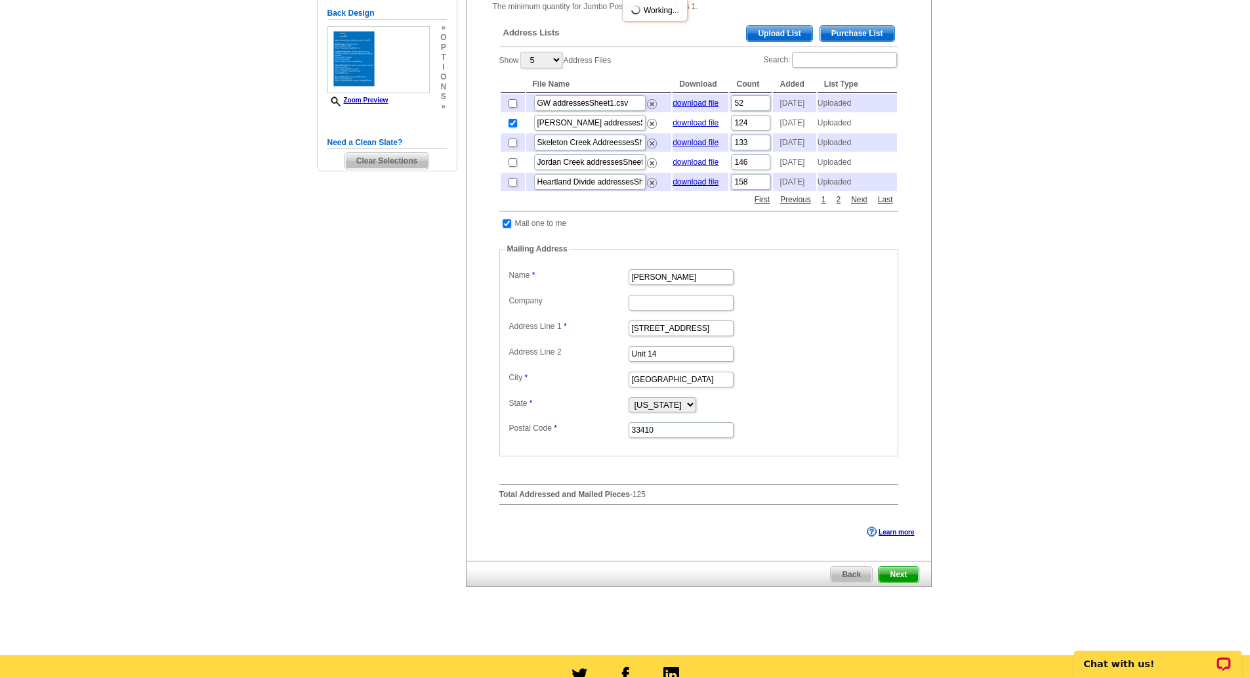 This screenshot has width=1250, height=677. What do you see at coordinates (159, 28) in the screenshot?
I see `button: Open LiveChat chat widget` at bounding box center [159, 28].